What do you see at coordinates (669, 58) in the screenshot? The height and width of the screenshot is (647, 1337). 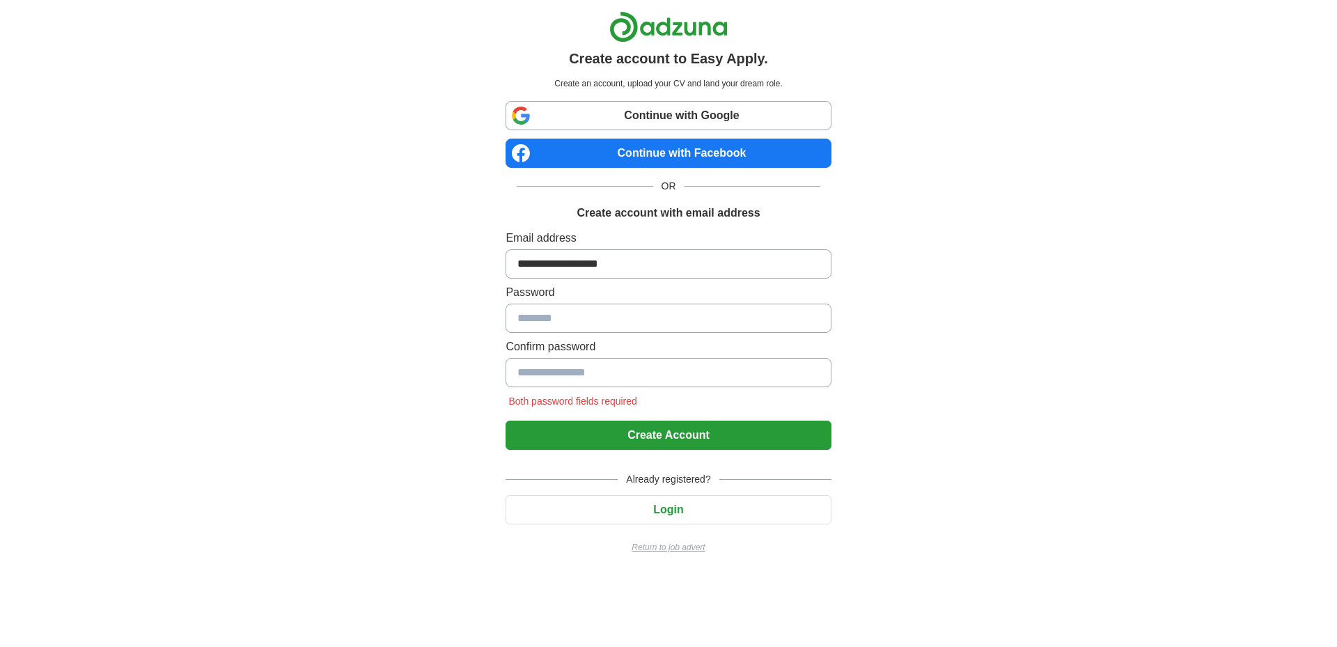 I see `h1: Create account to Easy Apply.` at bounding box center [669, 58].